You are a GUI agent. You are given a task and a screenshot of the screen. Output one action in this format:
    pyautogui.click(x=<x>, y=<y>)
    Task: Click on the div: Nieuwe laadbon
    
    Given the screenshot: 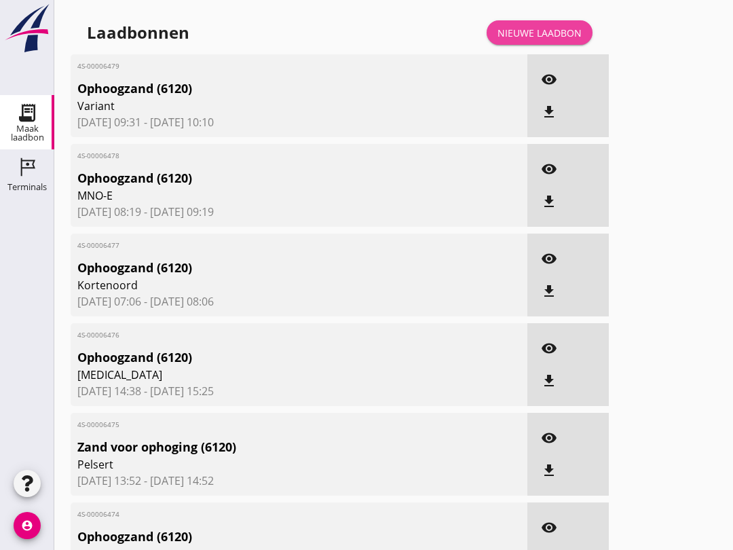 What is the action you would take?
    pyautogui.click(x=540, y=33)
    